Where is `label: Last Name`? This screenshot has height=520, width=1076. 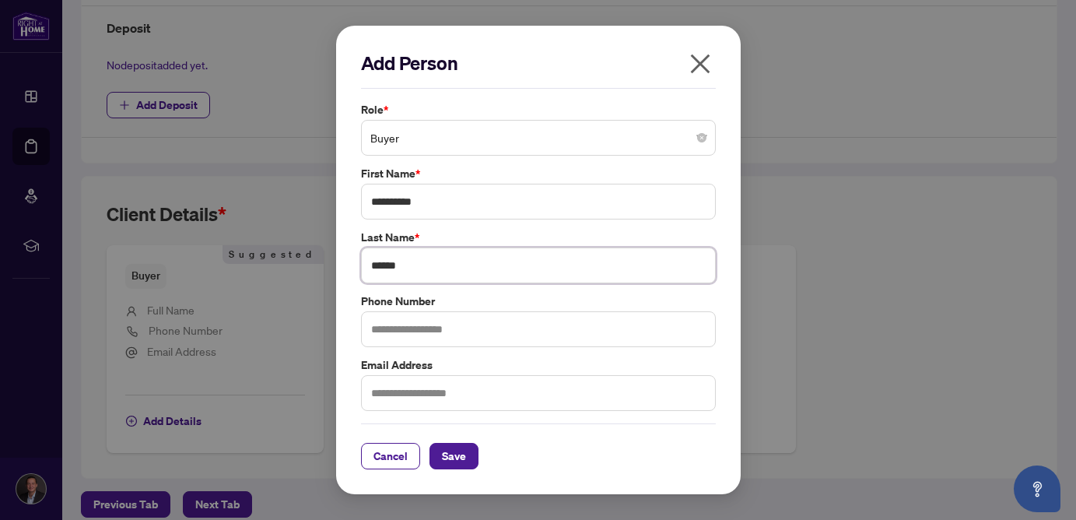 label: Last Name is located at coordinates (539, 237).